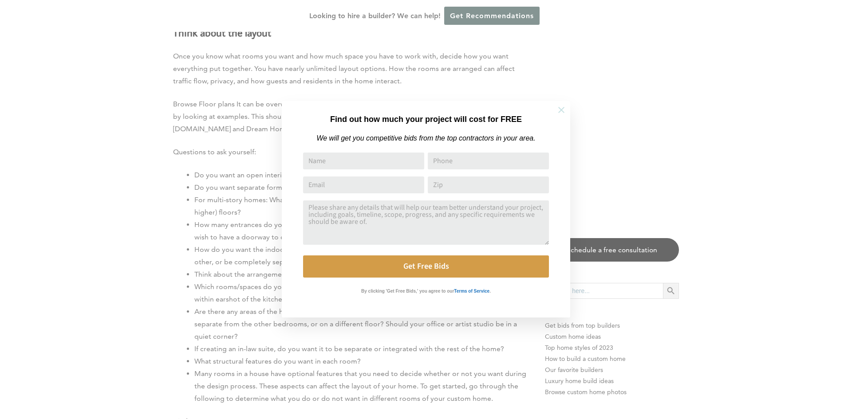 The height and width of the screenshot is (419, 852). What do you see at coordinates (472, 290) in the screenshot?
I see `a: Terms of Service` at bounding box center [472, 290].